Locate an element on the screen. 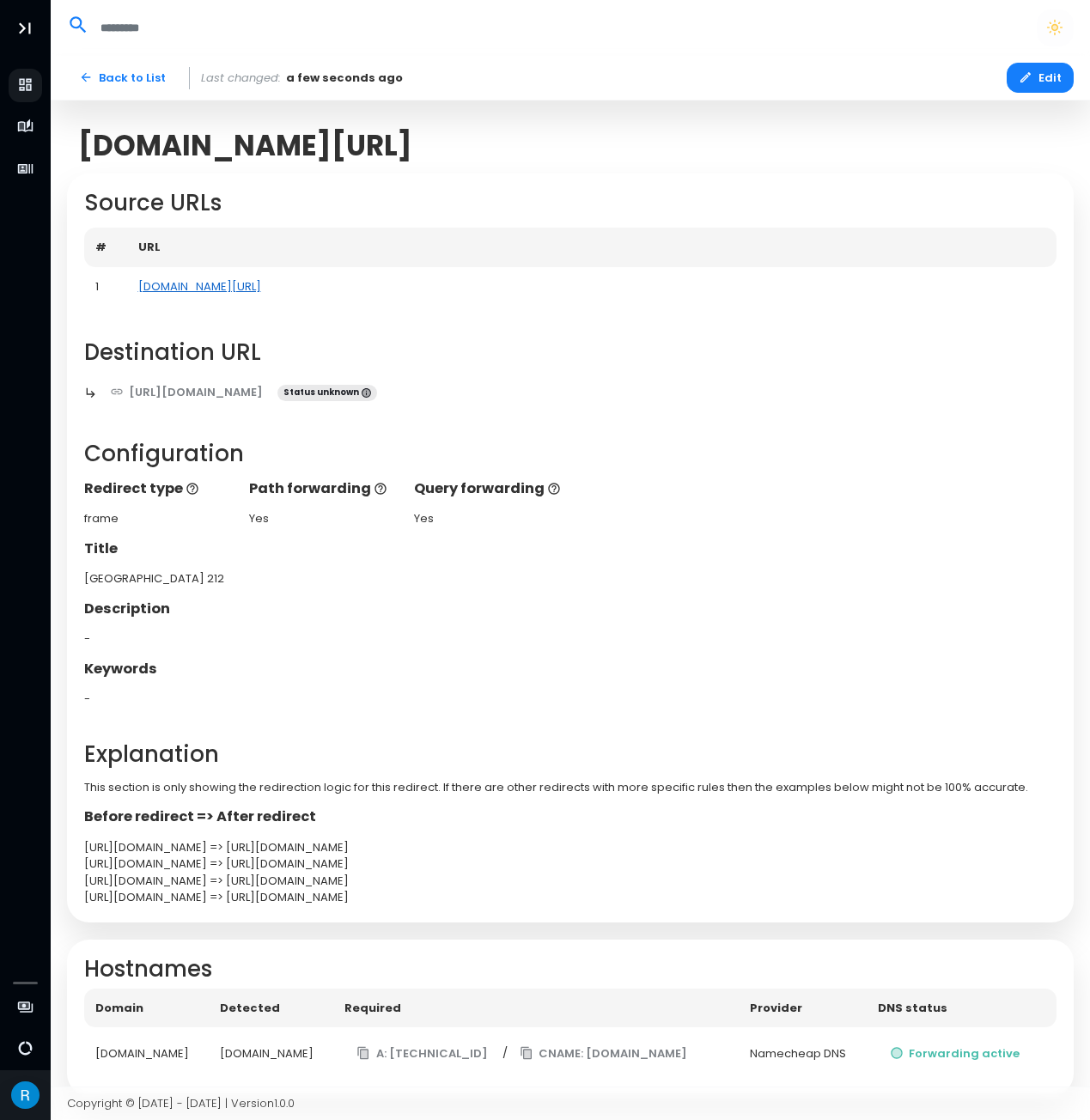 This screenshot has width=1090, height=1120. p: Query forwarding is located at coordinates (488, 489).